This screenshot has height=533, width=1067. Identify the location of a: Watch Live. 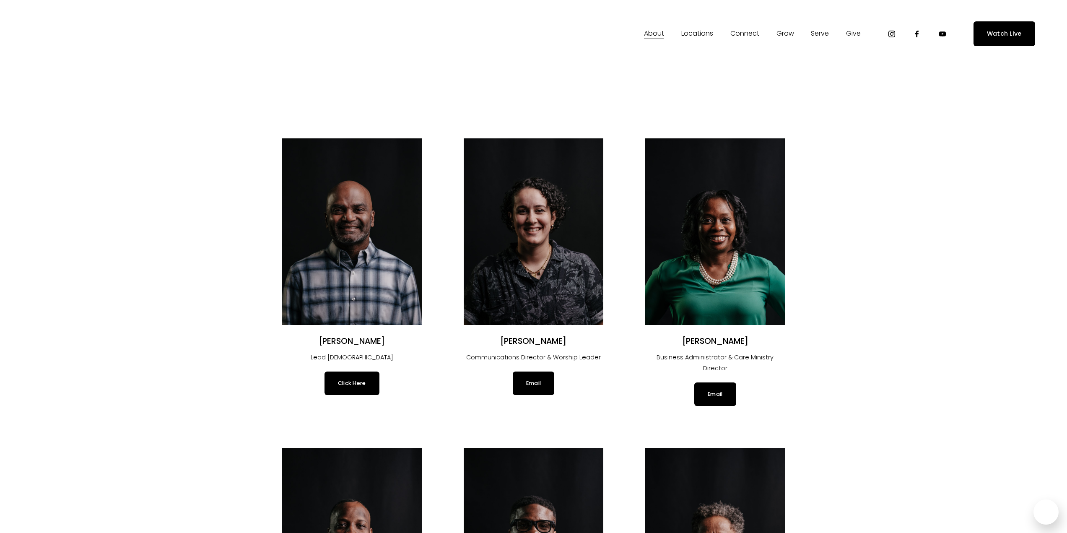
(1004, 34).